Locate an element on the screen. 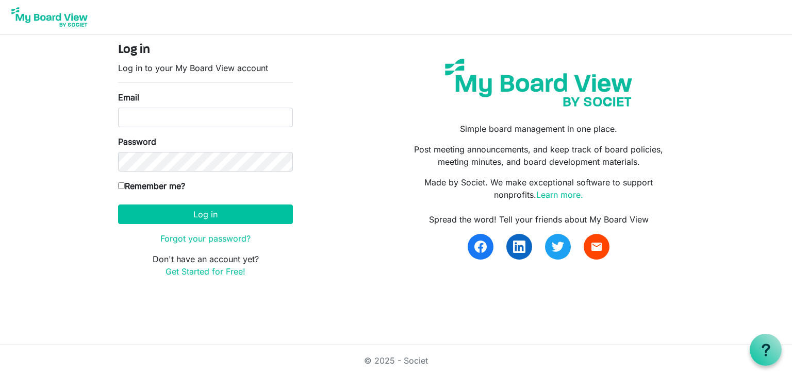 This screenshot has height=376, width=792. img: linkedin.svg is located at coordinates (519, 247).